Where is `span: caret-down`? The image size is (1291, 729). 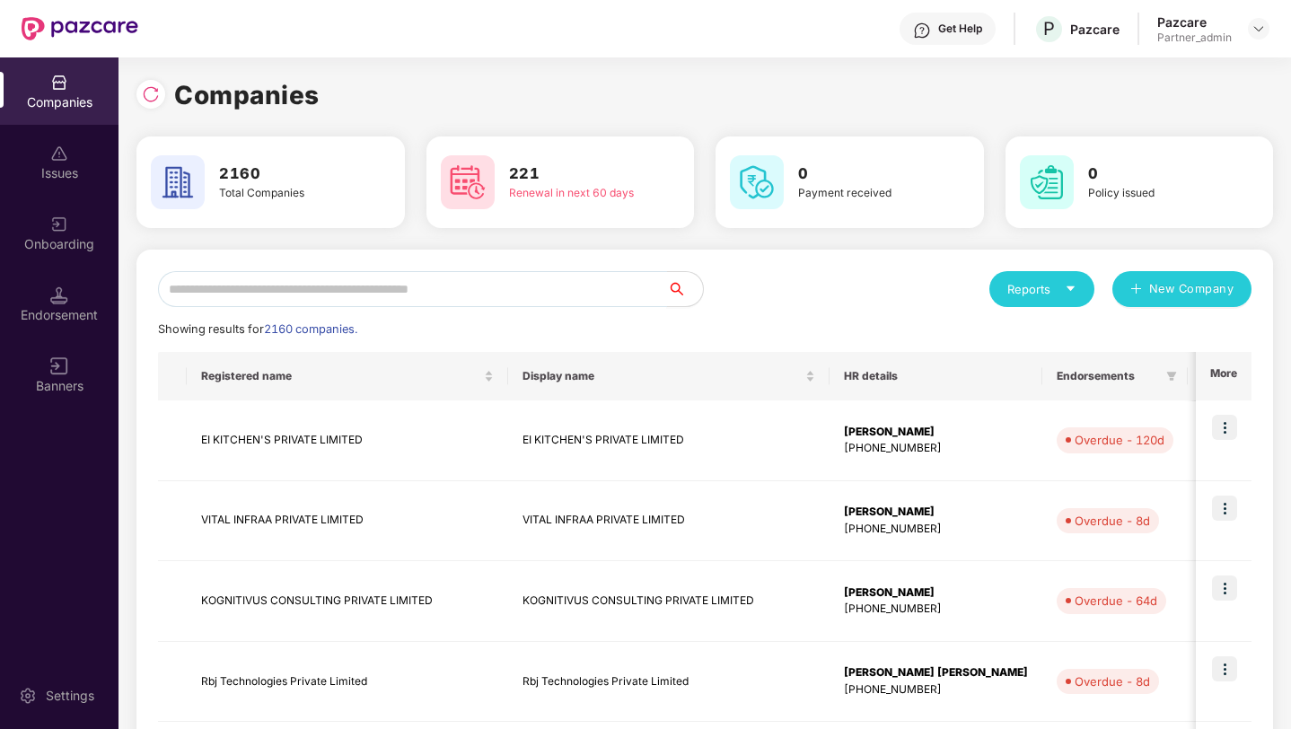
span: caret-down is located at coordinates (1070, 288).